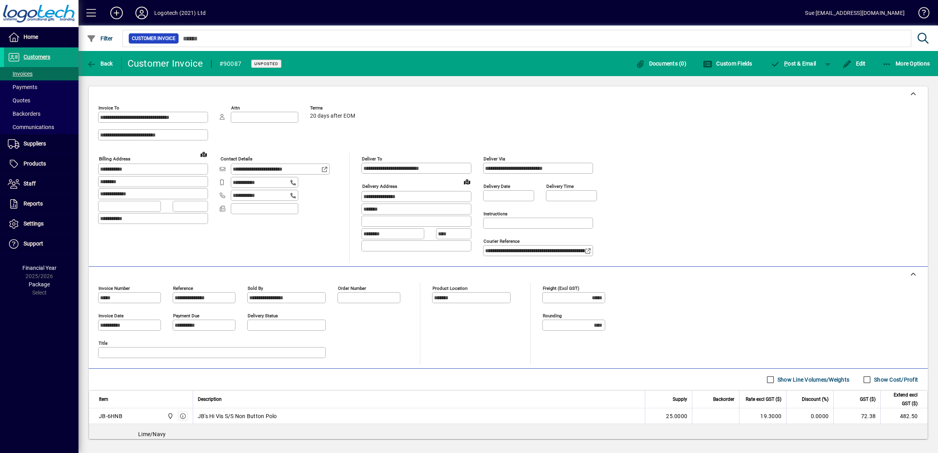  Describe the element at coordinates (183, 289) in the screenshot. I see `mat-label: Reference` at that location.